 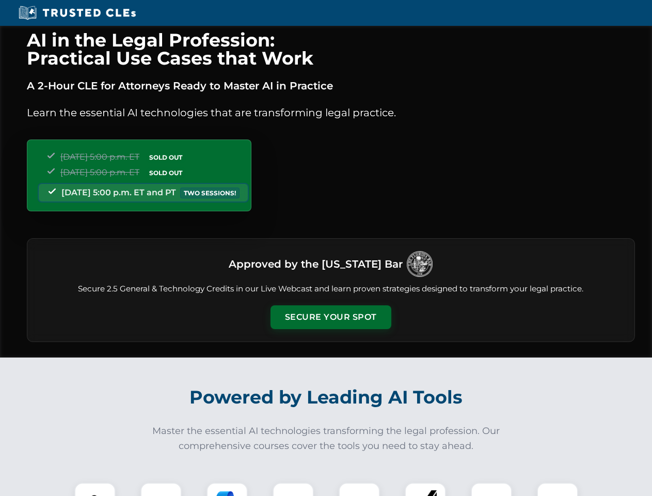 I want to click on p: A 2-Hour CLE for Attorneys Ready to Master AI in Practice, so click(x=331, y=86).